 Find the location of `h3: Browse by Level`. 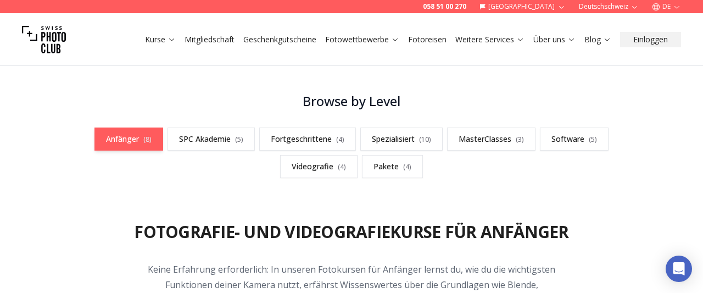

h3: Browse by Level is located at coordinates (351, 101).